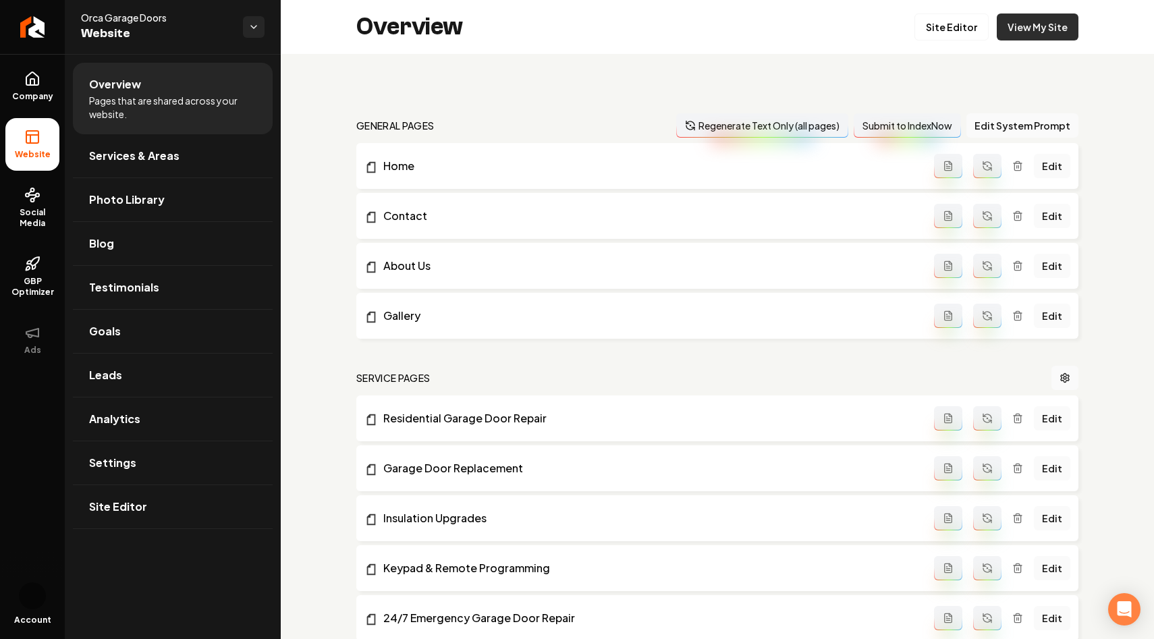  I want to click on span: Services & Areas, so click(134, 156).